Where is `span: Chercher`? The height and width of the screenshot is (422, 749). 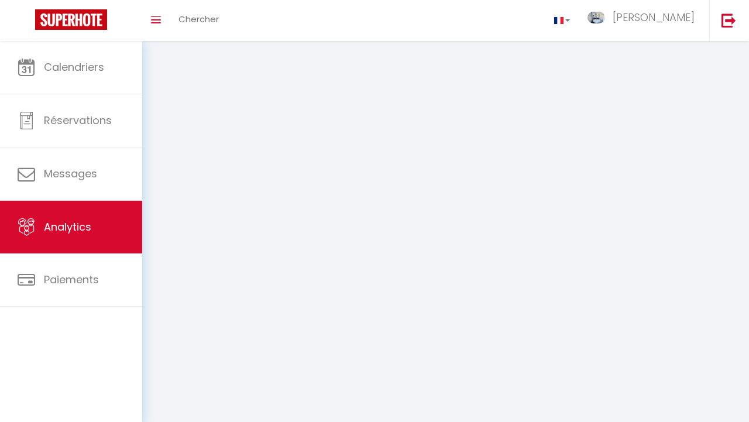
span: Chercher is located at coordinates (198, 19).